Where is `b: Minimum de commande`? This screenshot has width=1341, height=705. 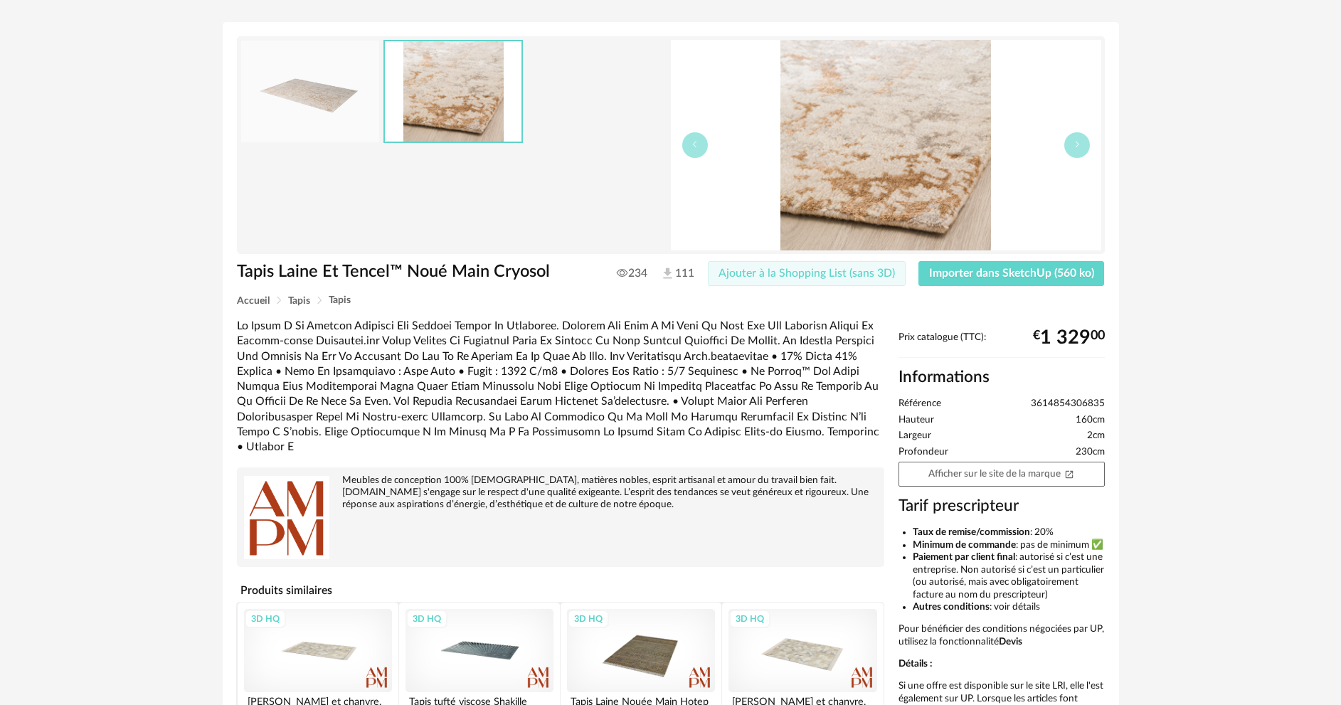
b: Minimum de commande is located at coordinates (964, 545).